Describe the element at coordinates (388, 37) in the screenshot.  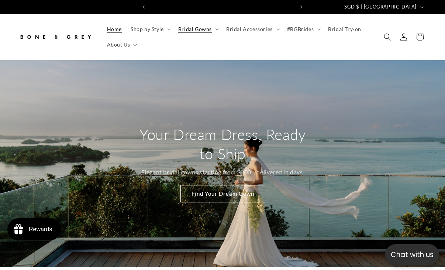
I see `summary: Search` at that location.